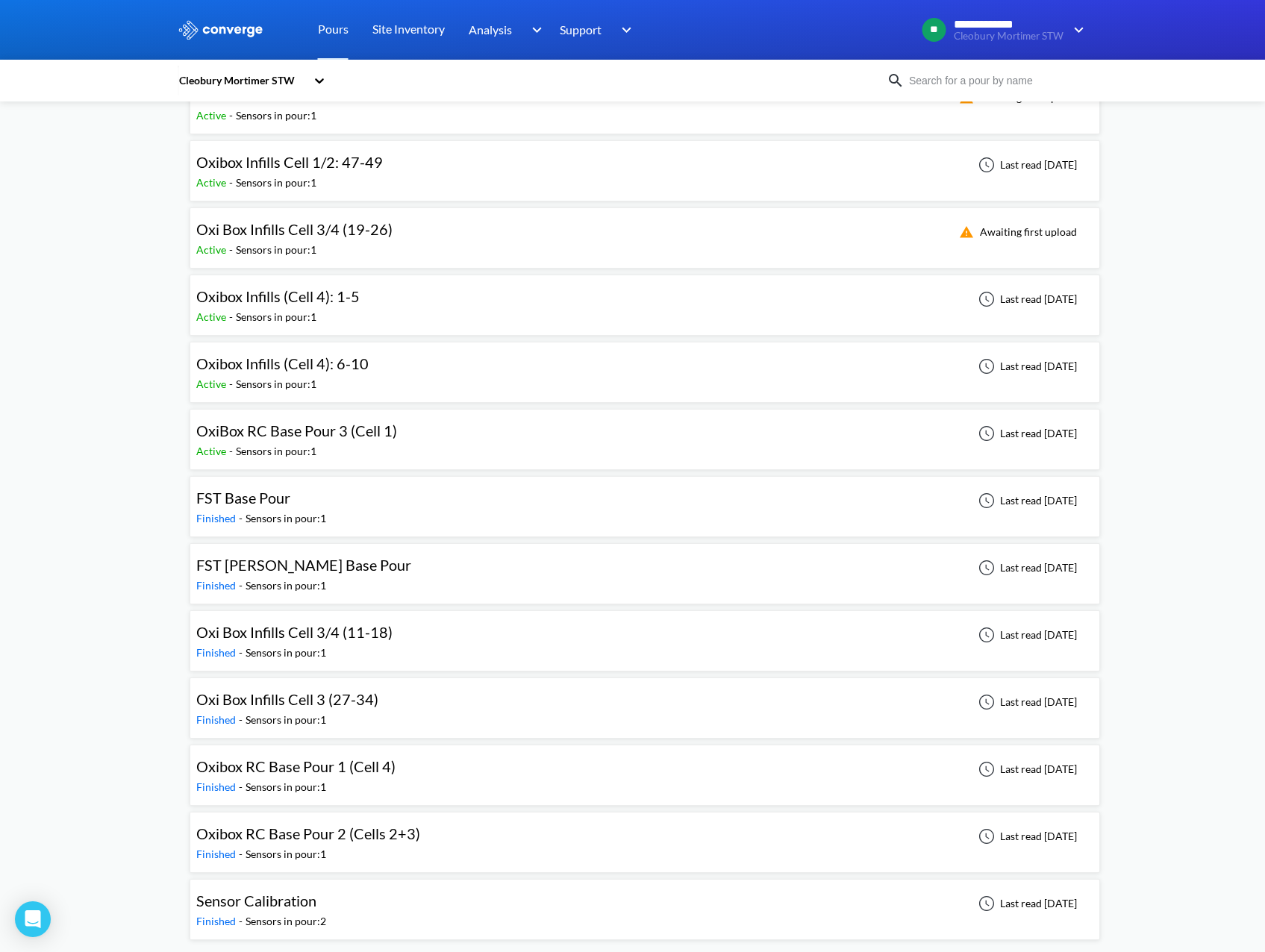 This screenshot has height=952, width=1265. I want to click on span: Cleobury Mortimer STW, so click(1008, 36).